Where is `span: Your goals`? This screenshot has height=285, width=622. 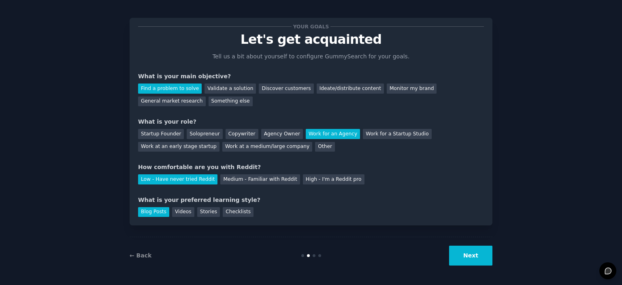 span: Your goals is located at coordinates (311, 26).